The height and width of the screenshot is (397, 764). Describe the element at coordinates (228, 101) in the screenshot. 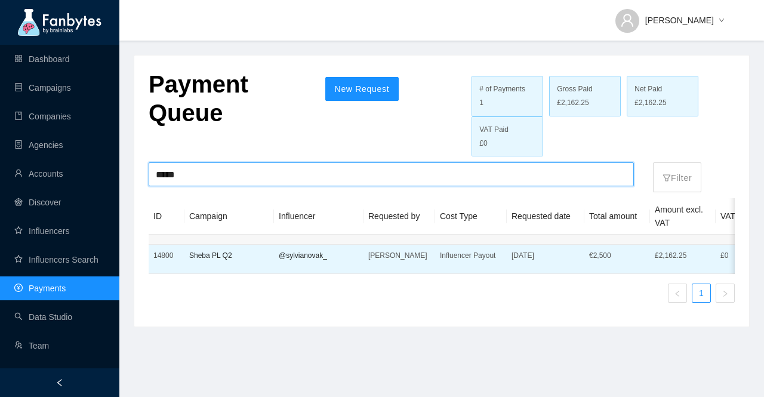

I see `p: Payment Queue` at that location.